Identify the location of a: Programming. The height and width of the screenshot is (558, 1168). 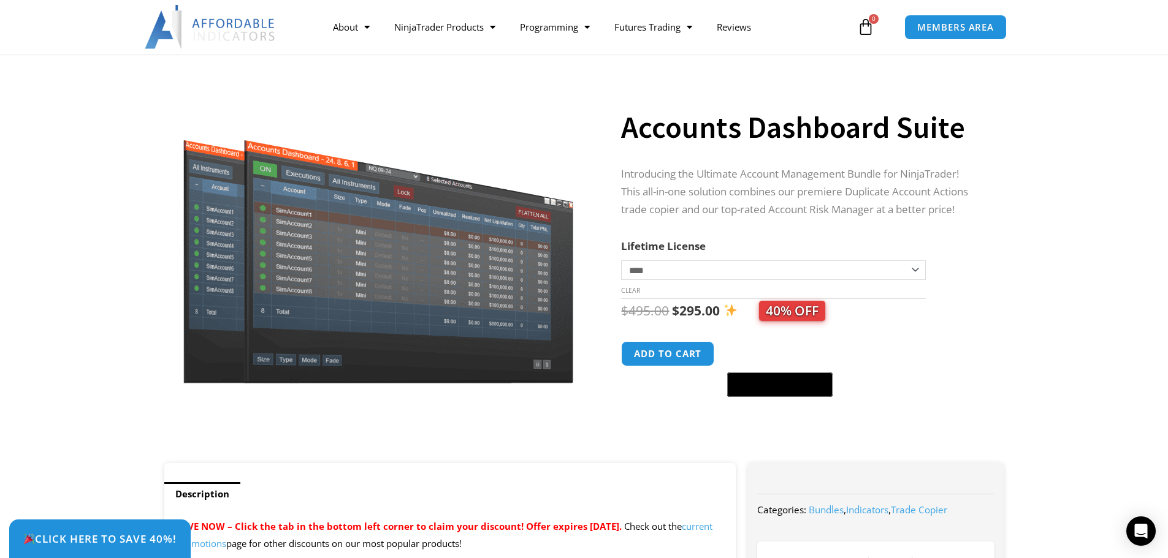
(555, 27).